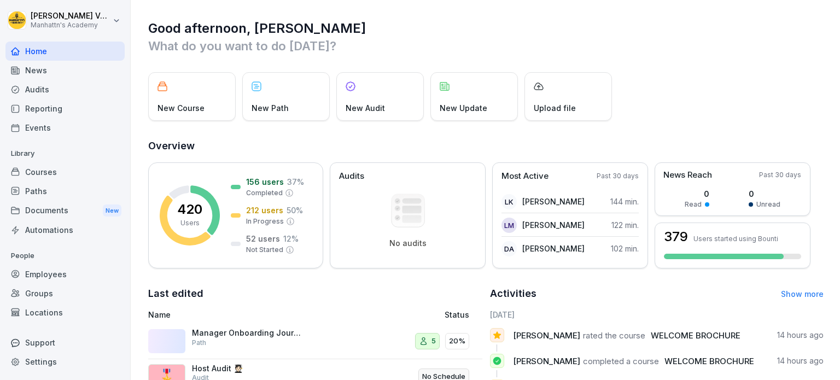 This screenshot has height=380, width=840. What do you see at coordinates (457, 341) in the screenshot?
I see `p: 20%` at bounding box center [457, 341].